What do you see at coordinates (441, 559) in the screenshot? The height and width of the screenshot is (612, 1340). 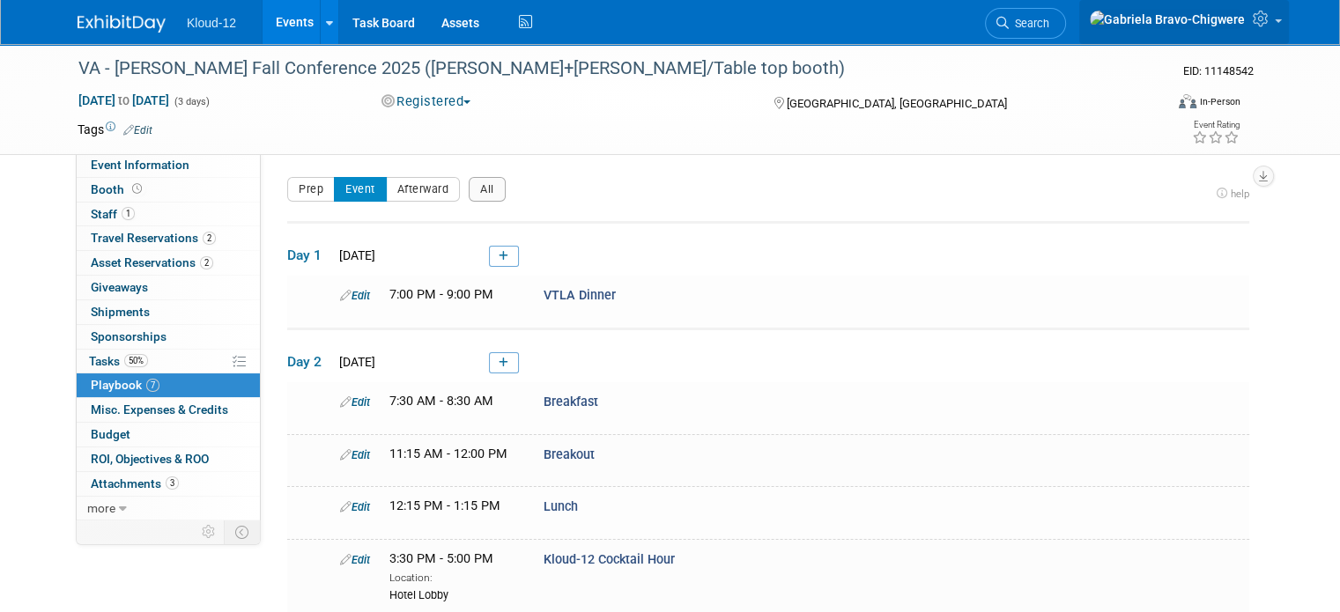 I see `span: 3:30 PM - 5:00 PM` at bounding box center [441, 559].